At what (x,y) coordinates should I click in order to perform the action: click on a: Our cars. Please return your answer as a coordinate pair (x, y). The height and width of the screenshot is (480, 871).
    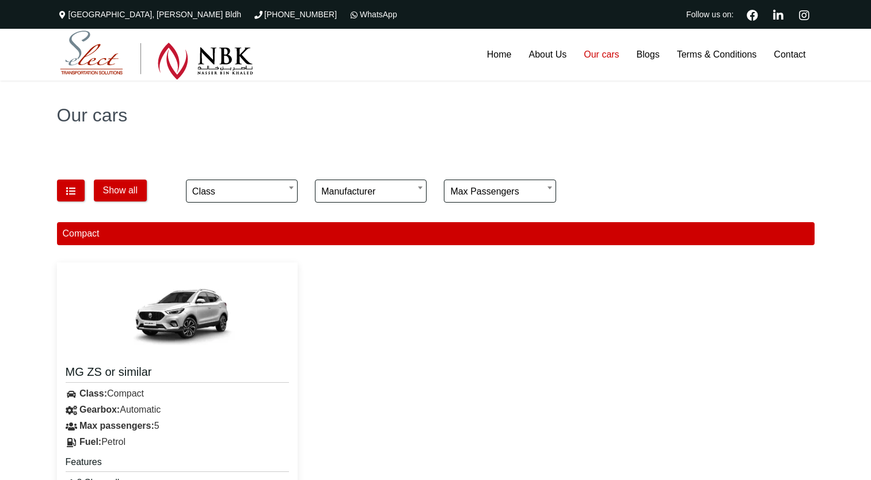
    Looking at the image, I should click on (601, 55).